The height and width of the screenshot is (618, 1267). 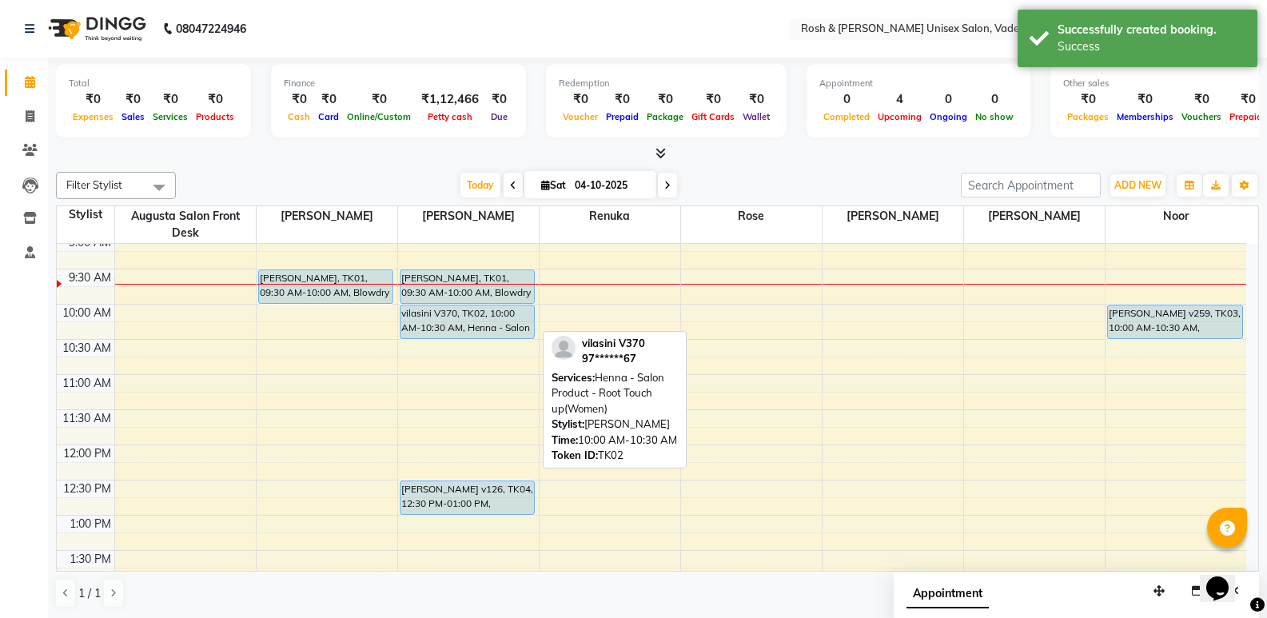 What do you see at coordinates (87, 488) in the screenshot?
I see `div: 12:30 PM` at bounding box center [87, 488].